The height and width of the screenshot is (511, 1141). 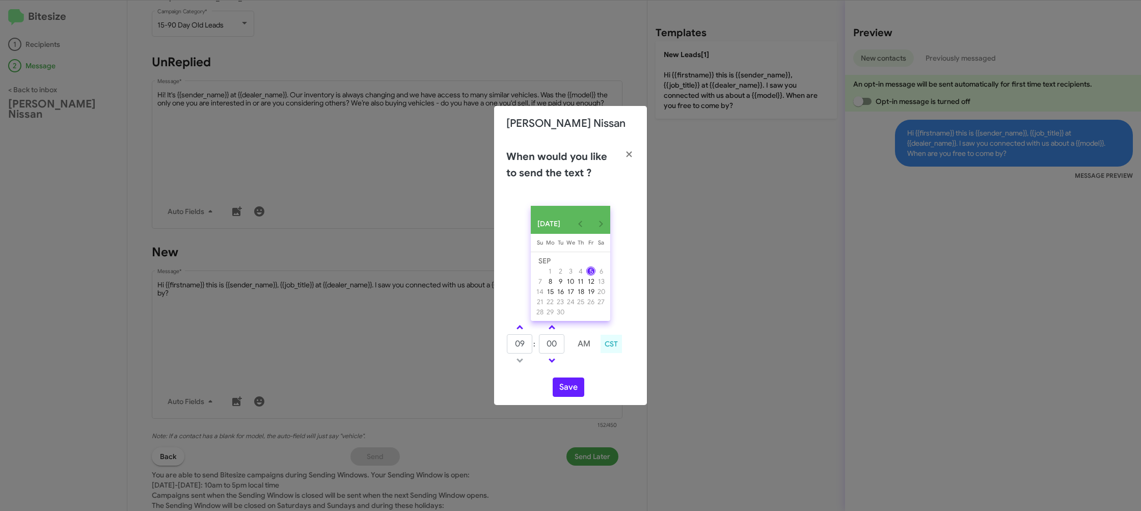 What do you see at coordinates (591, 291) in the screenshot?
I see `div: 19` at bounding box center [591, 291].